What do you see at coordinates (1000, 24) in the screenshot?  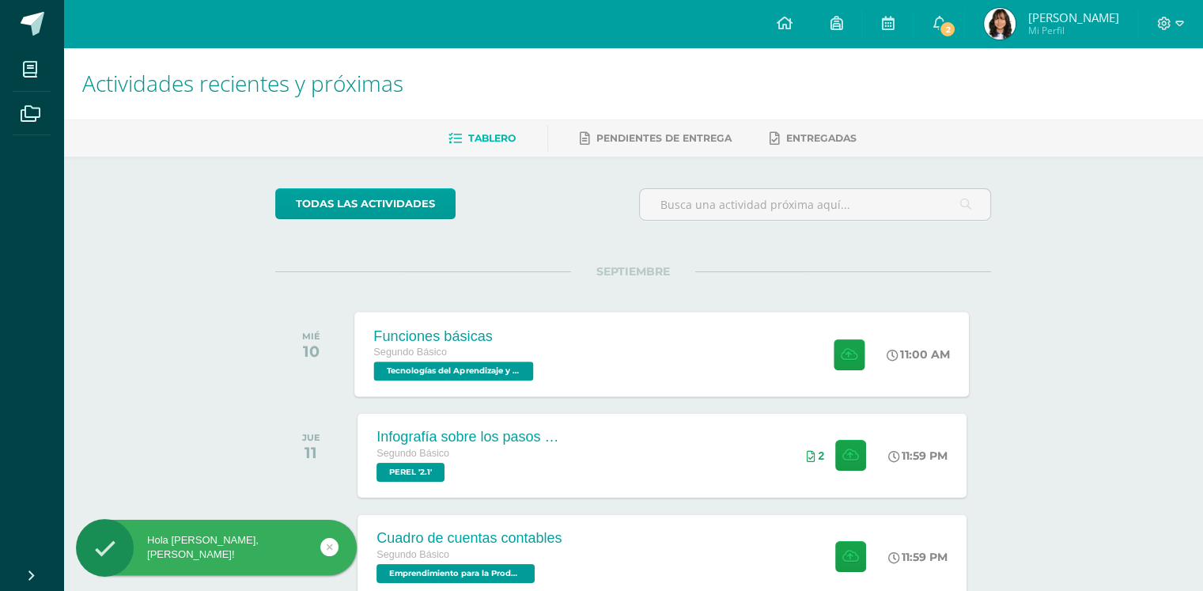 I see `img: 1323a6f7be21f7b74fb56d4b01f64e1b.png` at bounding box center [1000, 24].